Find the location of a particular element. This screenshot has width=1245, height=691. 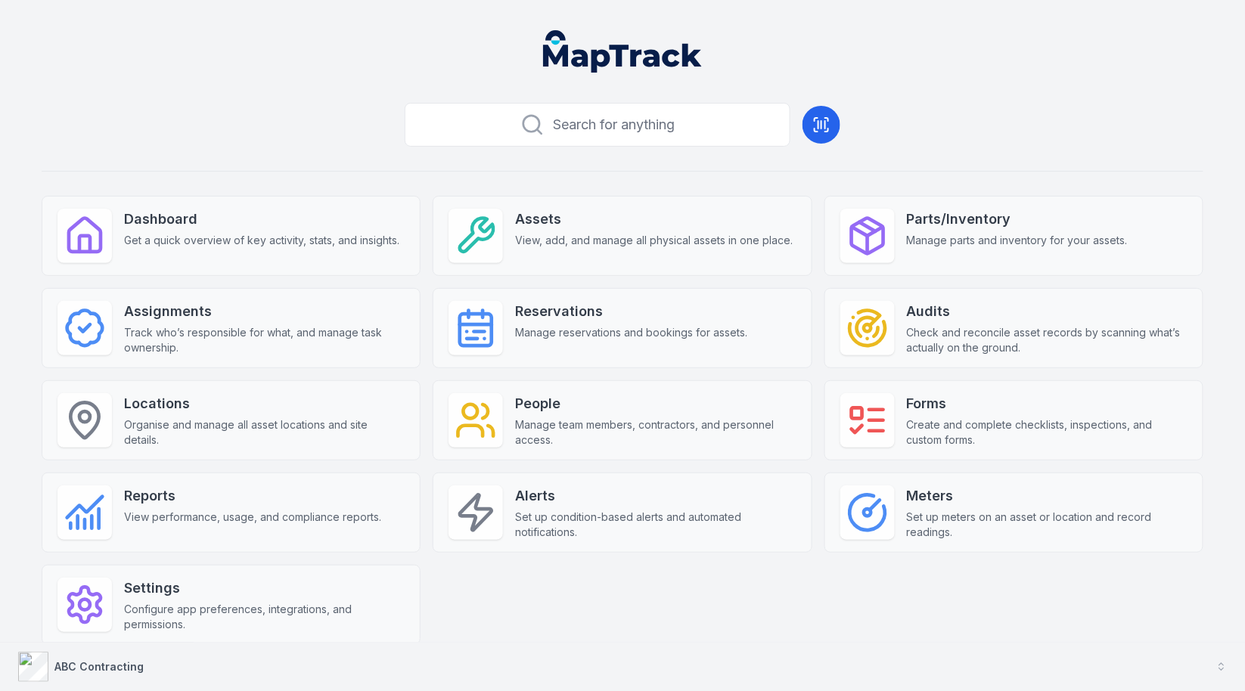

a: PeopleManage team members, contractors, and personnel access. is located at coordinates (622, 420).